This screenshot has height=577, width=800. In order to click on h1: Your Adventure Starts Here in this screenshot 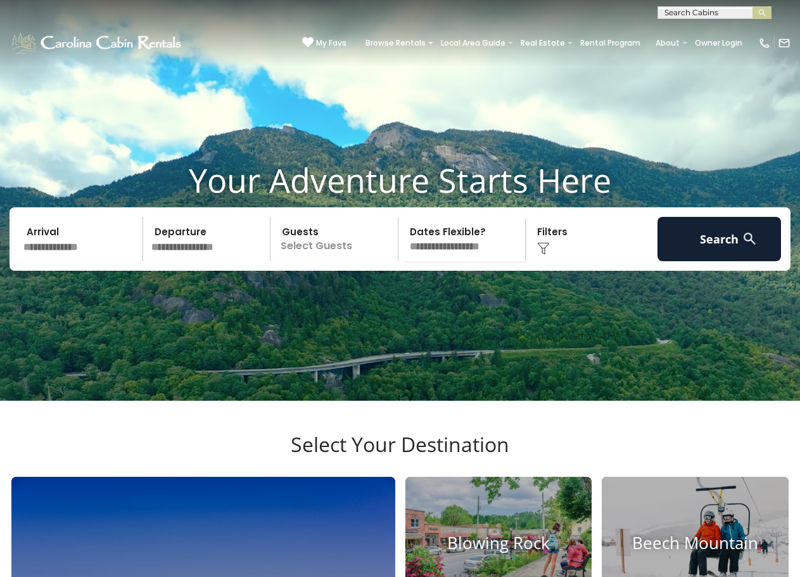, I will do `click(400, 180)`.